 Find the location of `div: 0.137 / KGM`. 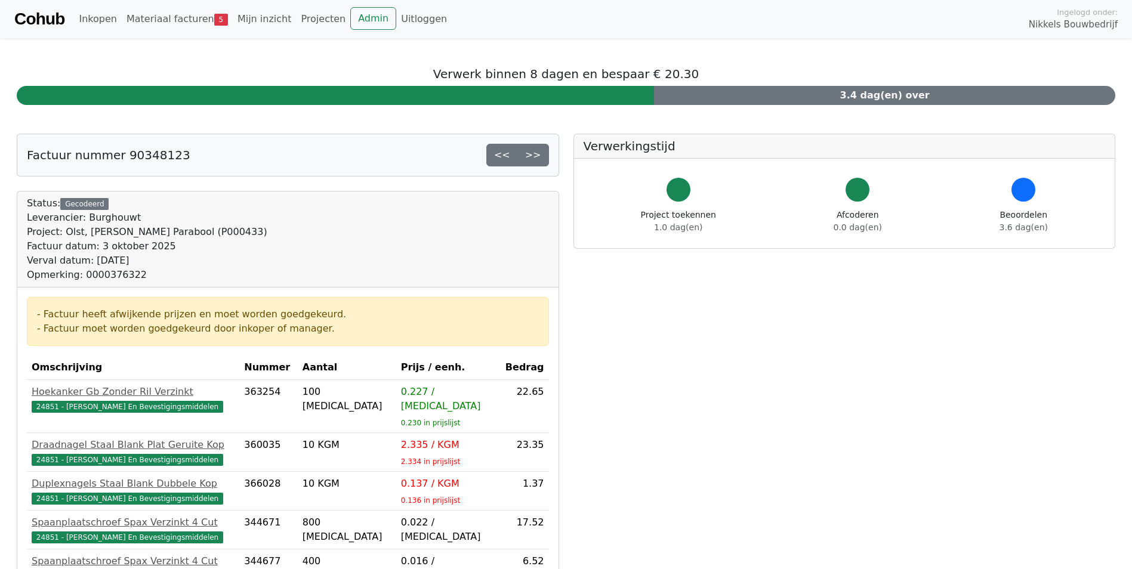

div: 0.137 / KGM is located at coordinates (448, 484).